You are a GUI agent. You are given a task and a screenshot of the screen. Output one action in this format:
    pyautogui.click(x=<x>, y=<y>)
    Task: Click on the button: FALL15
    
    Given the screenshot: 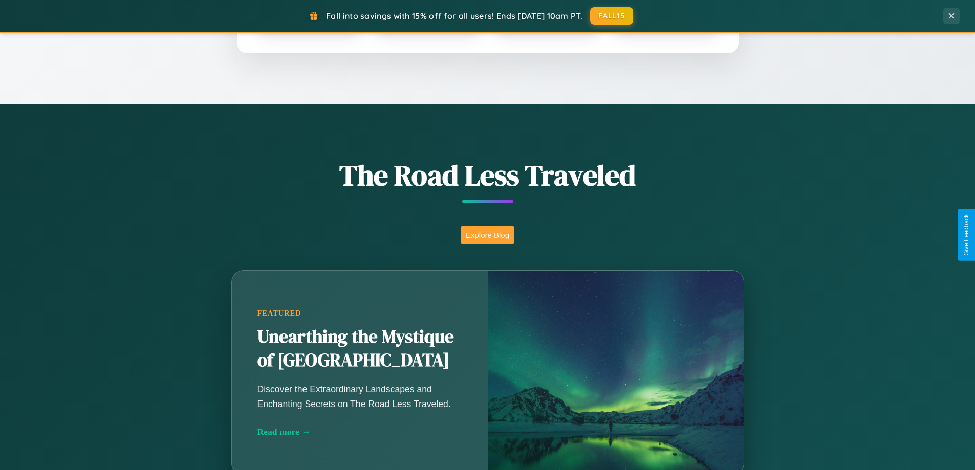 What is the action you would take?
    pyautogui.click(x=612, y=16)
    